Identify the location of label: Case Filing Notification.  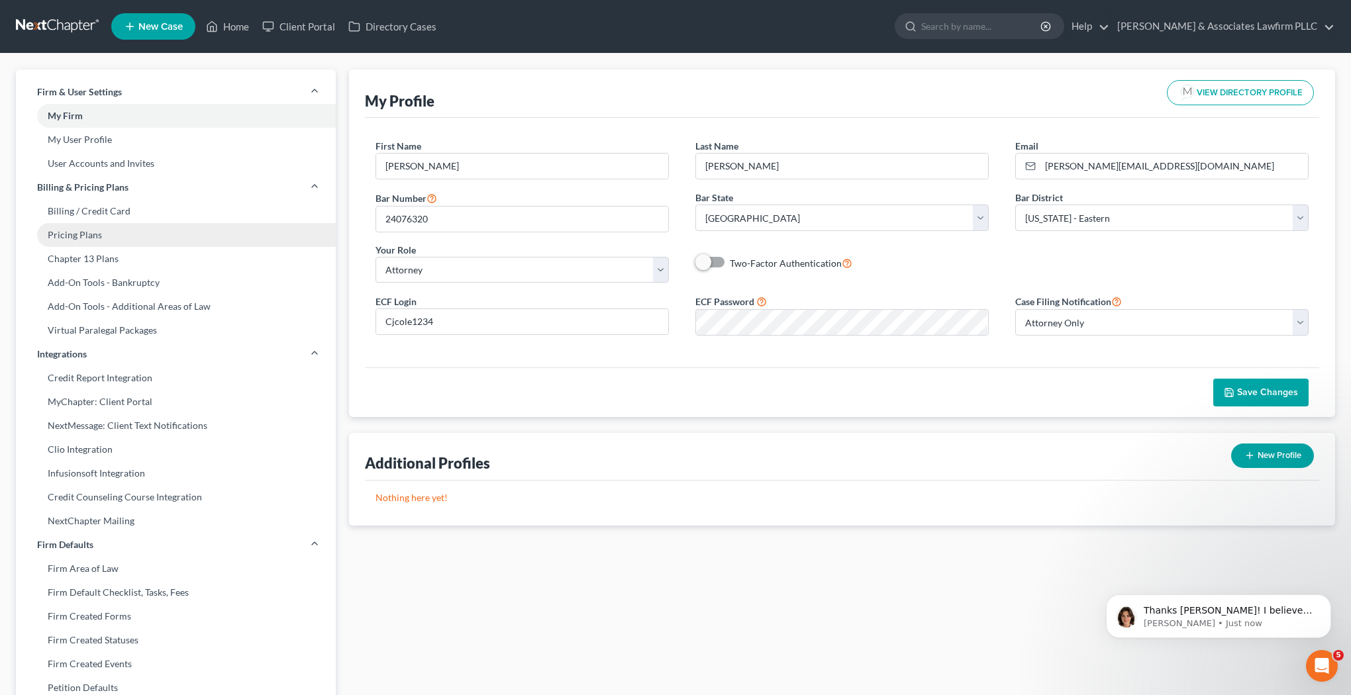
(1068, 301).